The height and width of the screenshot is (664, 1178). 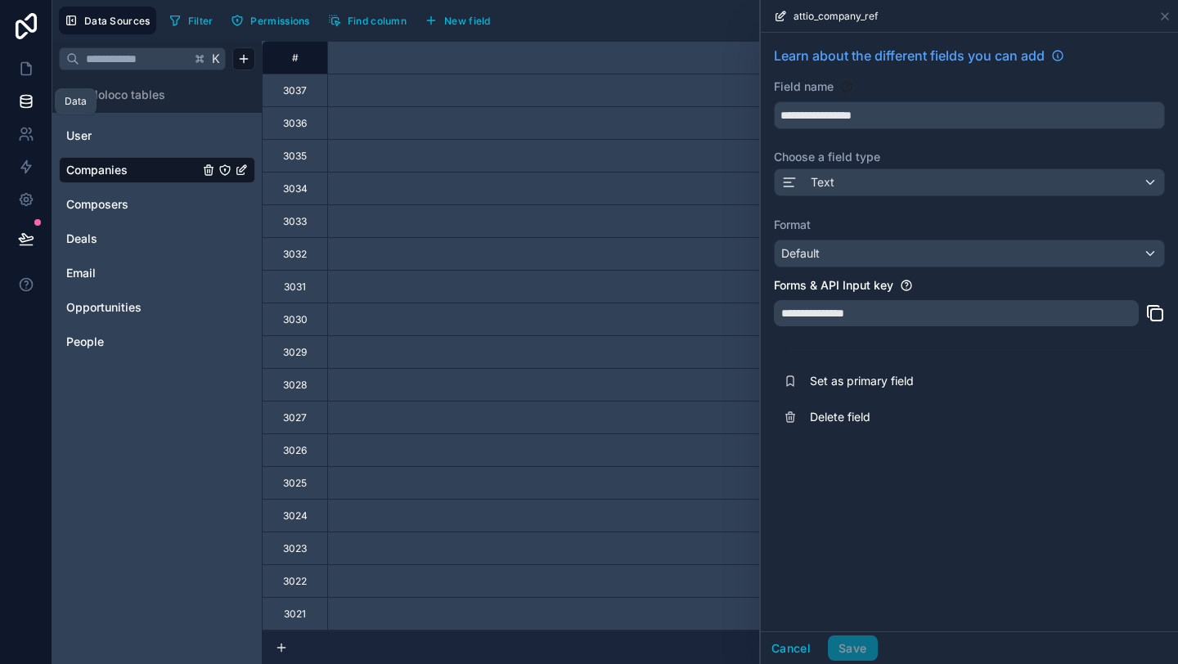 I want to click on span: attio_company_ref, so click(x=835, y=16).